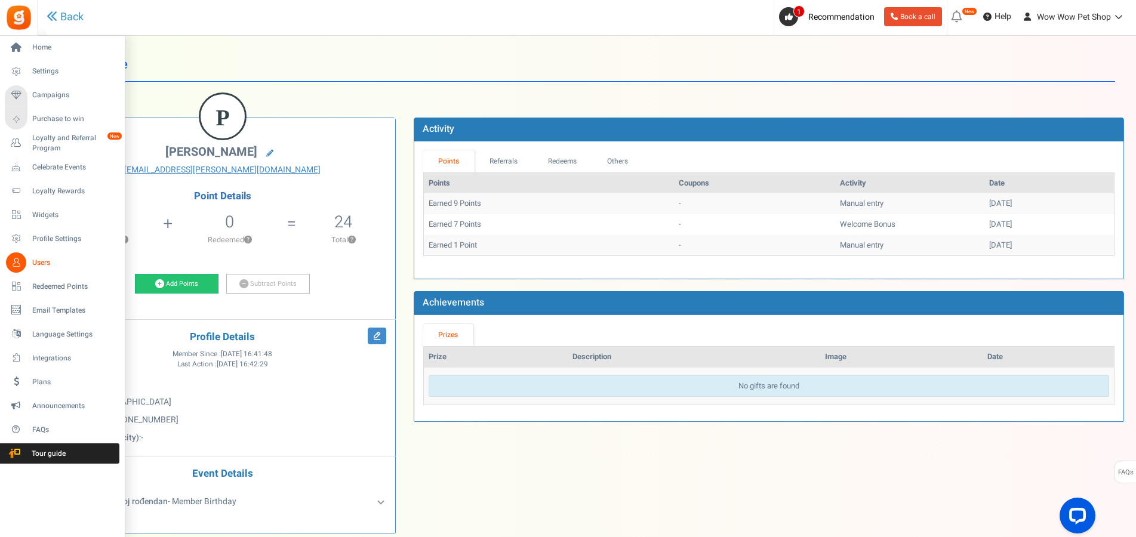 The height and width of the screenshot is (537, 1136). What do you see at coordinates (910, 183) in the screenshot?
I see `th: Activity` at bounding box center [910, 183].